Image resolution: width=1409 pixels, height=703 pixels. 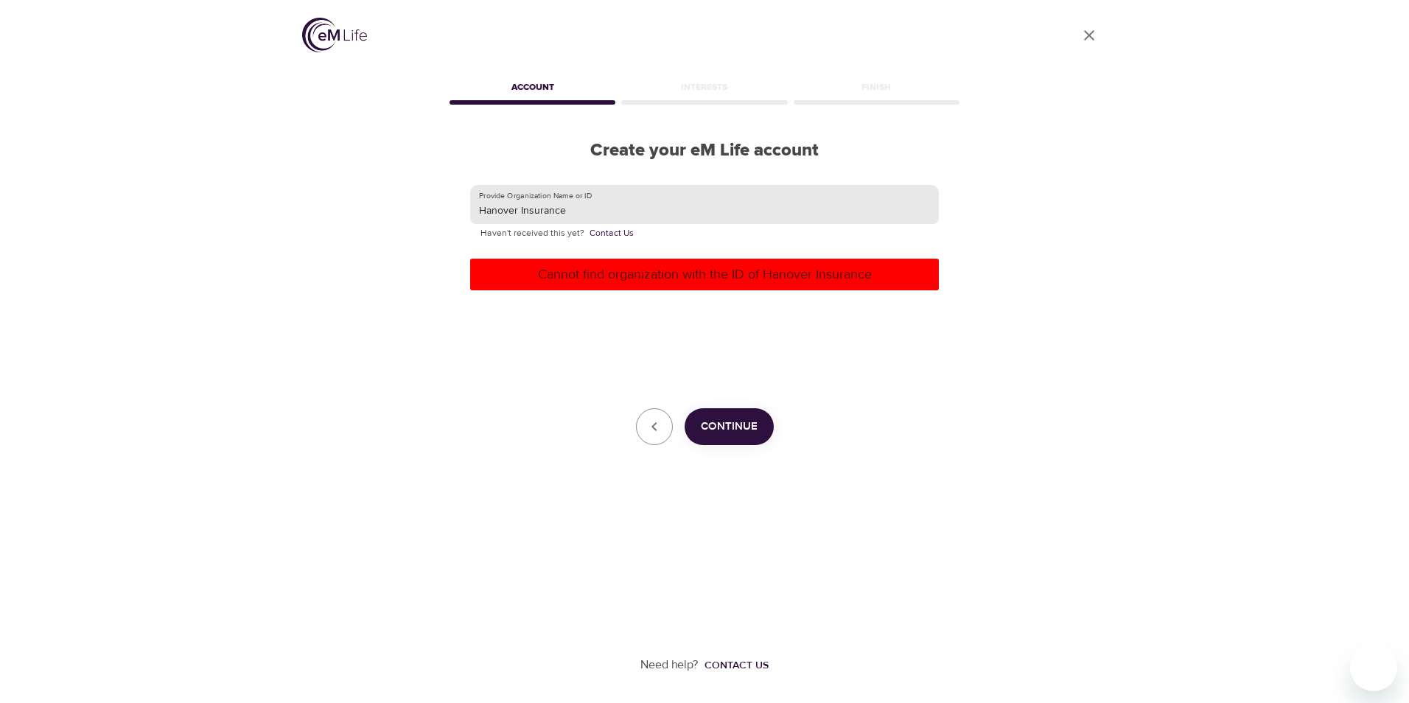 What do you see at coordinates (705, 274) in the screenshot?
I see `p: Cannot find organization with the ID of Hanover Insurance` at bounding box center [705, 274].